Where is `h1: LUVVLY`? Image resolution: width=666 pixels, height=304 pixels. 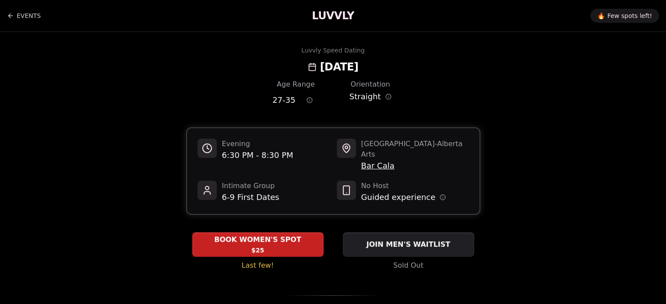
h1: LUVVLY is located at coordinates (333, 16).